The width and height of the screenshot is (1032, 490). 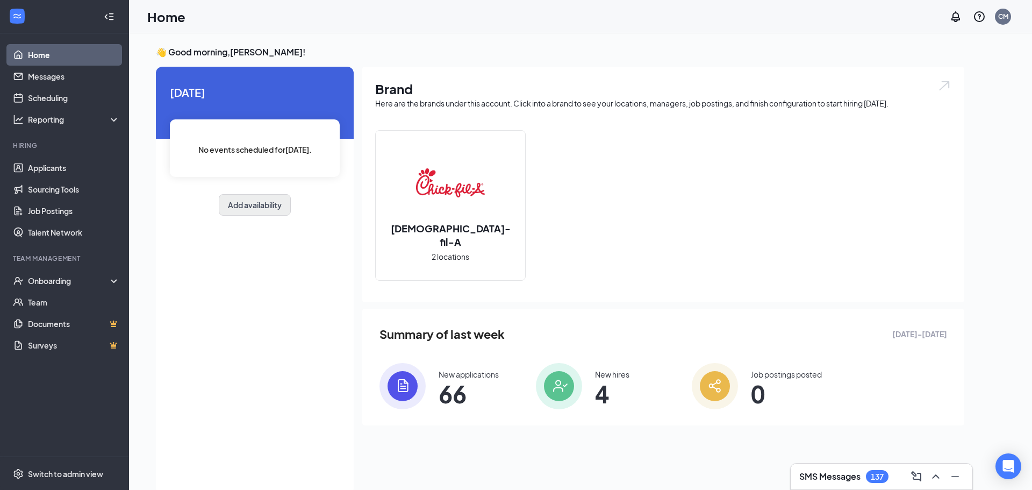 I want to click on a: DocumentsCrown, so click(x=74, y=324).